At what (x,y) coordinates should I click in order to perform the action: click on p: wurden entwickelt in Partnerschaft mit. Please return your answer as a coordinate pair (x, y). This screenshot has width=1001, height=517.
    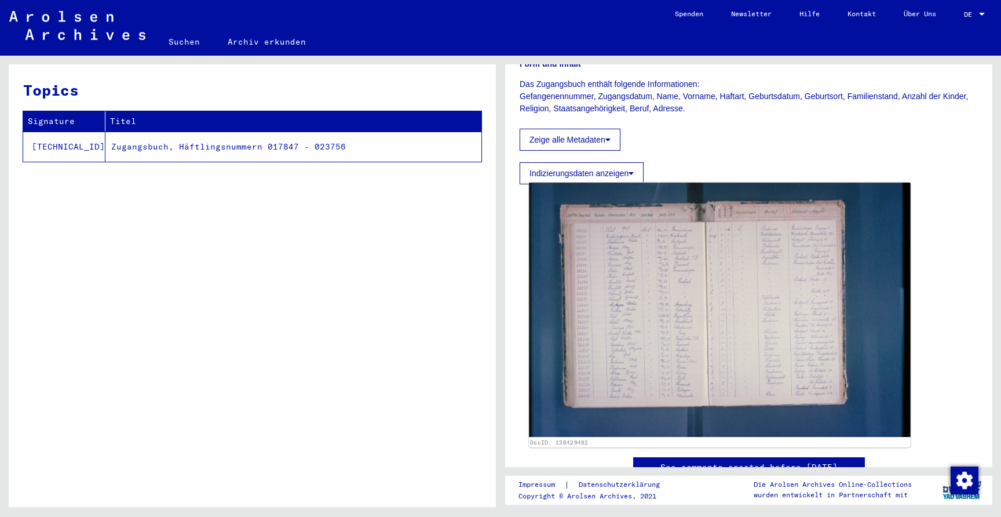
    Looking at the image, I should click on (832, 495).